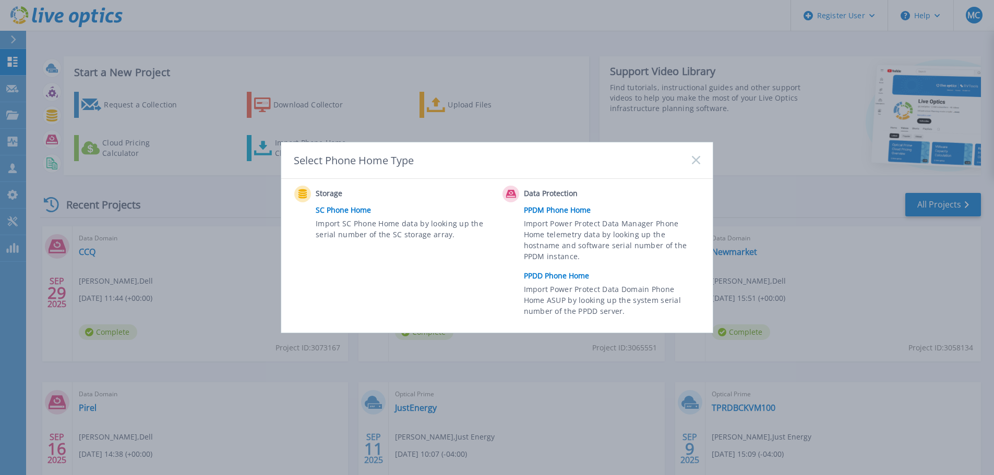 The height and width of the screenshot is (475, 994). I want to click on div: Select Phone Home Type, so click(354, 160).